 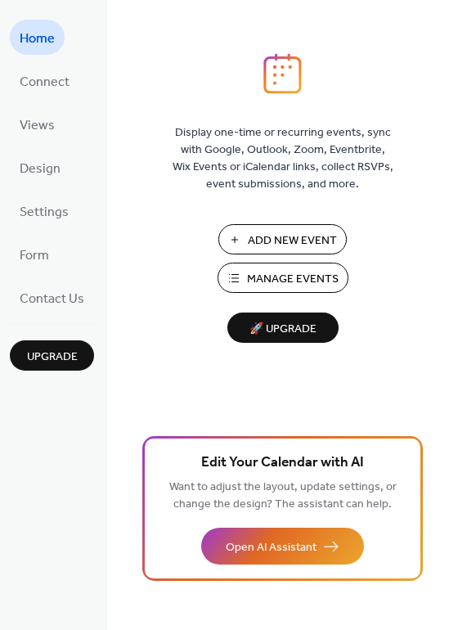 I want to click on span: Design, so click(x=40, y=168).